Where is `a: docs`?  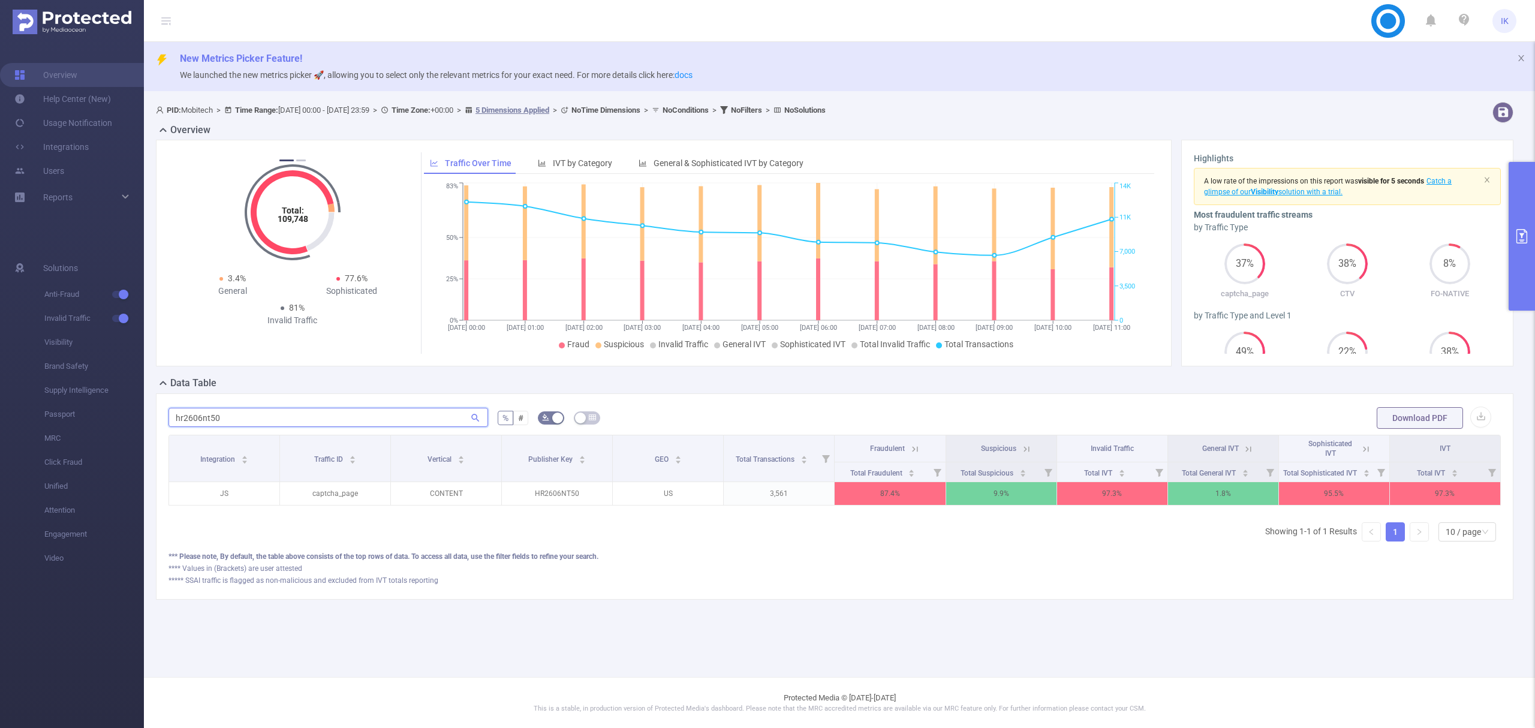 a: docs is located at coordinates (684, 75).